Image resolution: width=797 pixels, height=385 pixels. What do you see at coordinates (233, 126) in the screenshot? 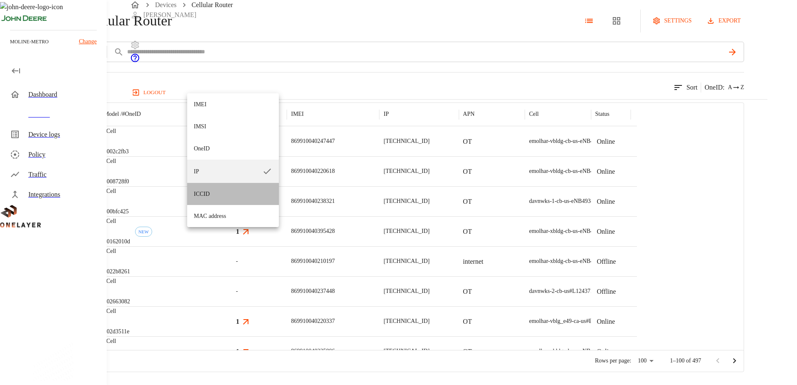
I see `li: IMSI` at bounding box center [233, 126].